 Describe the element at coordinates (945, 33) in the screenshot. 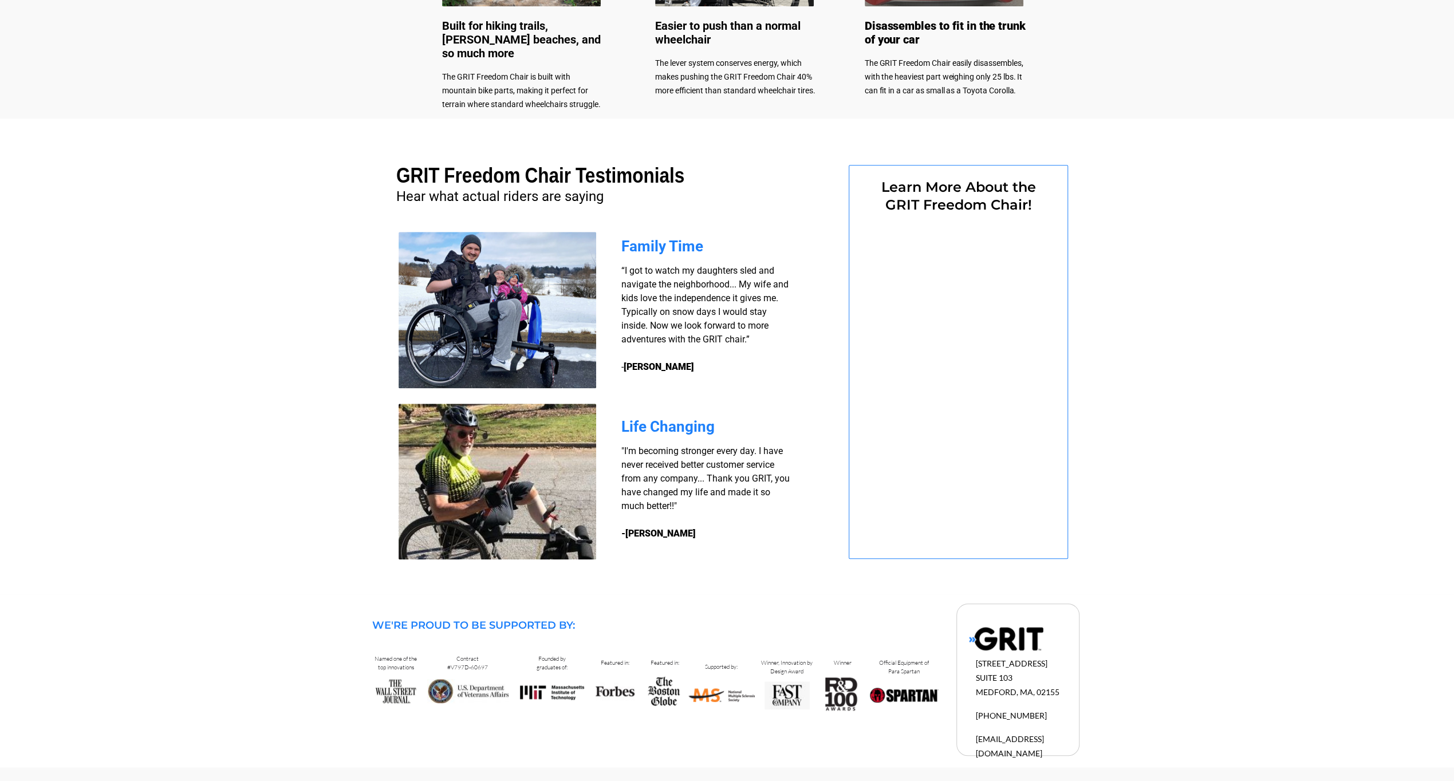

I see `span: Disassembles to fit in the trunk of your car` at that location.